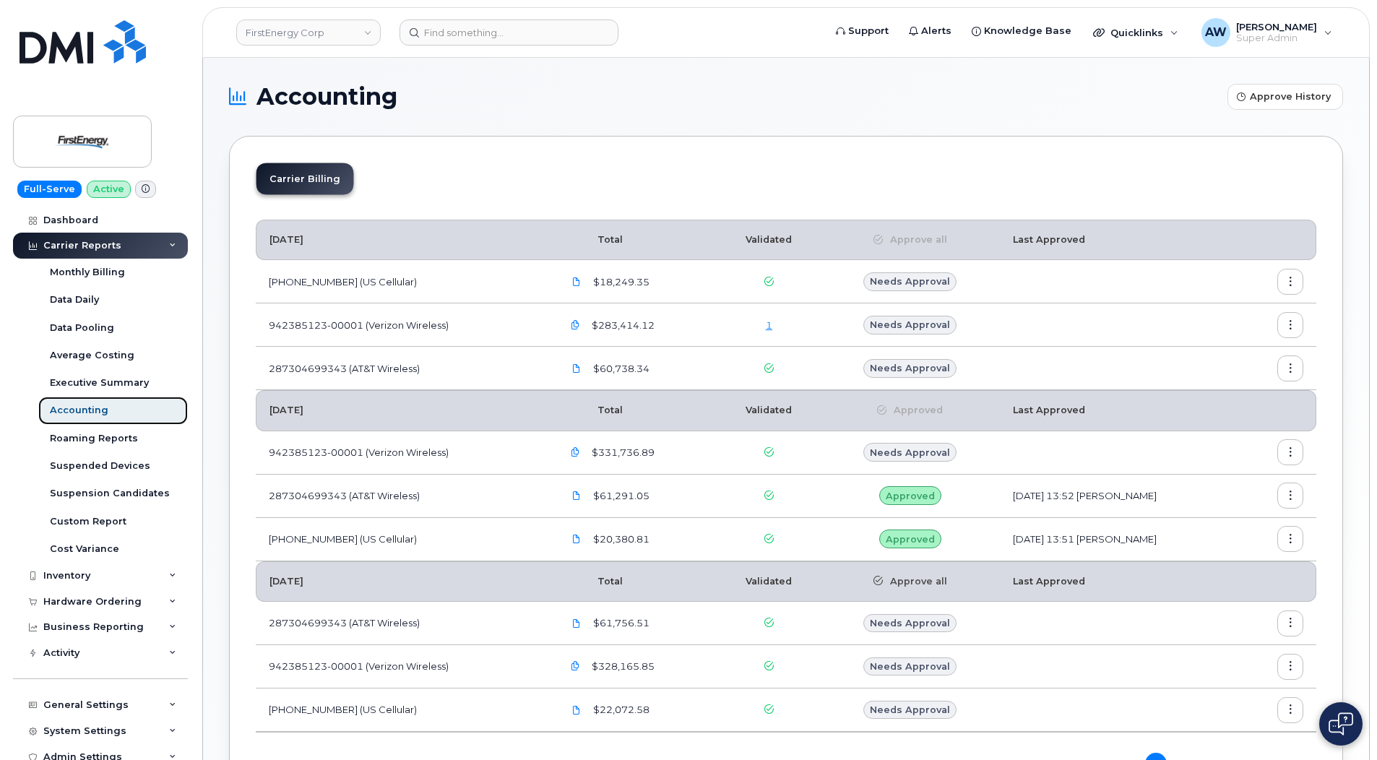  What do you see at coordinates (620, 368) in the screenshot?
I see `span: $60,738.34` at bounding box center [620, 368].